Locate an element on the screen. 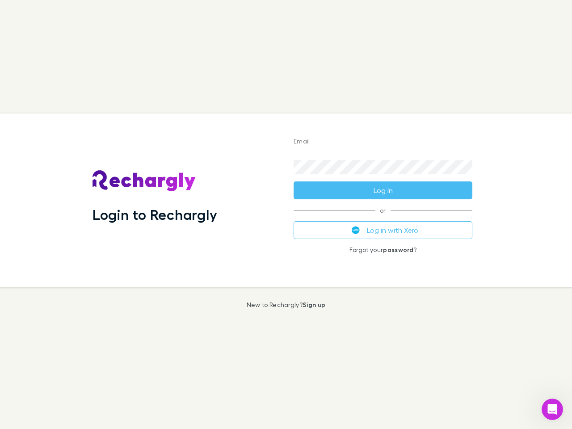  span: or is located at coordinates (383, 210).